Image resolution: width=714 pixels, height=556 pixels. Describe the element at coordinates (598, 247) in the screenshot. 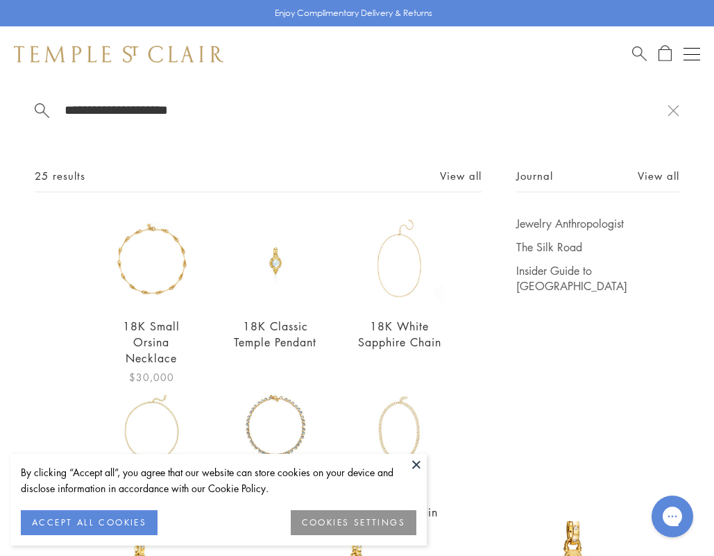

I see `a: The Silk Road` at that location.